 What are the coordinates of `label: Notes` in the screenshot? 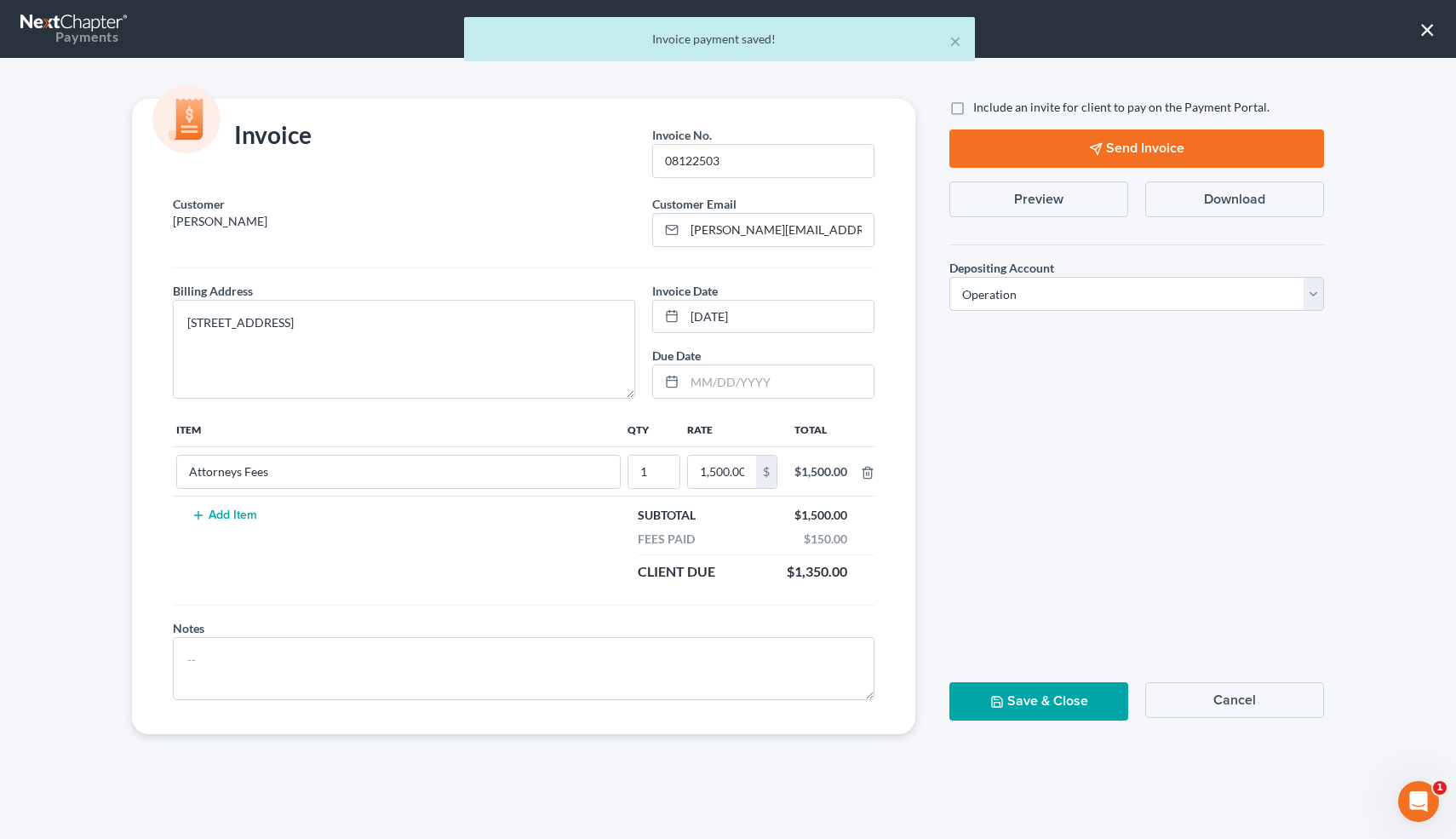 It's located at (188, 627).